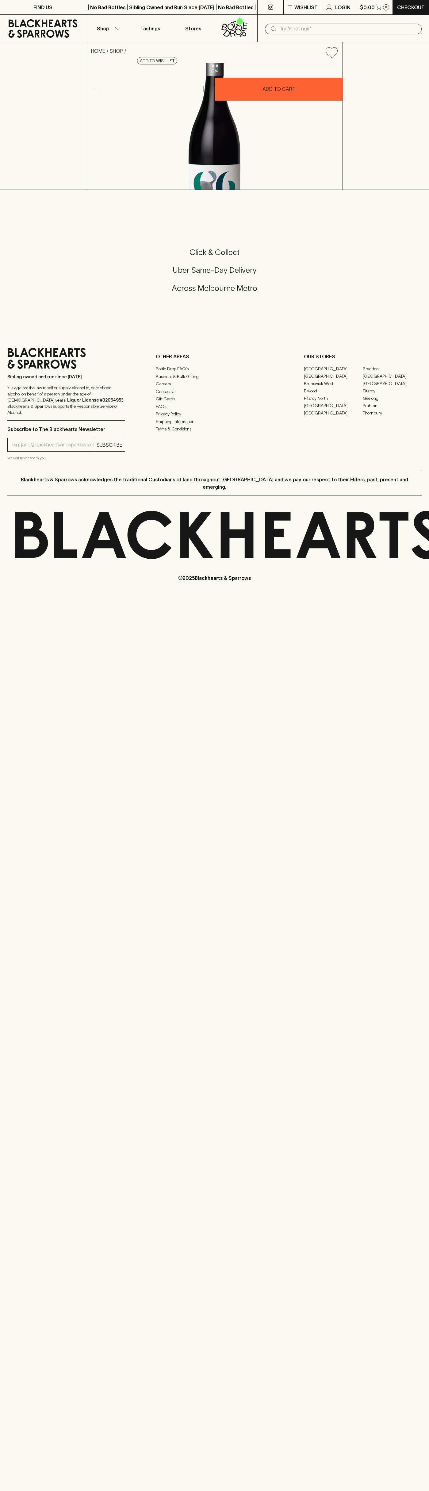  What do you see at coordinates (386, 7) in the screenshot?
I see `p: 0` at bounding box center [386, 7].